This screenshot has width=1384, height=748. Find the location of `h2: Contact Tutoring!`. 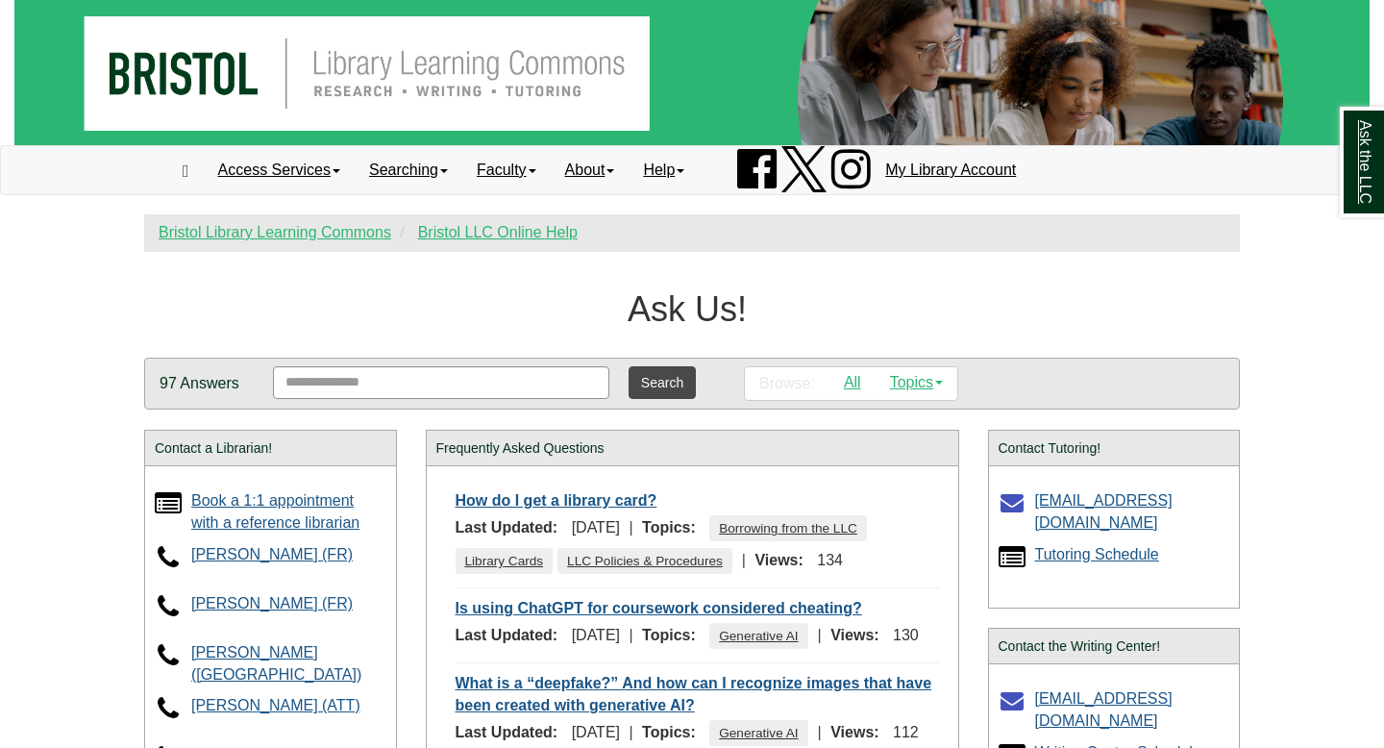

h2: Contact Tutoring! is located at coordinates (1114, 448).